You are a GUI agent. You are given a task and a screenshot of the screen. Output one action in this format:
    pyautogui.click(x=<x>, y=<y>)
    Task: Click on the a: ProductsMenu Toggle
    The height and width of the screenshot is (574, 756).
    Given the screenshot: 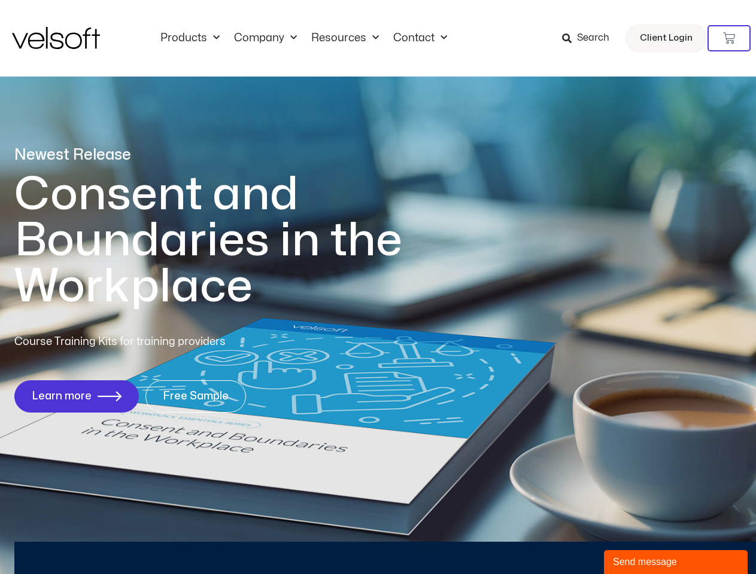 What is the action you would take?
    pyautogui.click(x=190, y=38)
    